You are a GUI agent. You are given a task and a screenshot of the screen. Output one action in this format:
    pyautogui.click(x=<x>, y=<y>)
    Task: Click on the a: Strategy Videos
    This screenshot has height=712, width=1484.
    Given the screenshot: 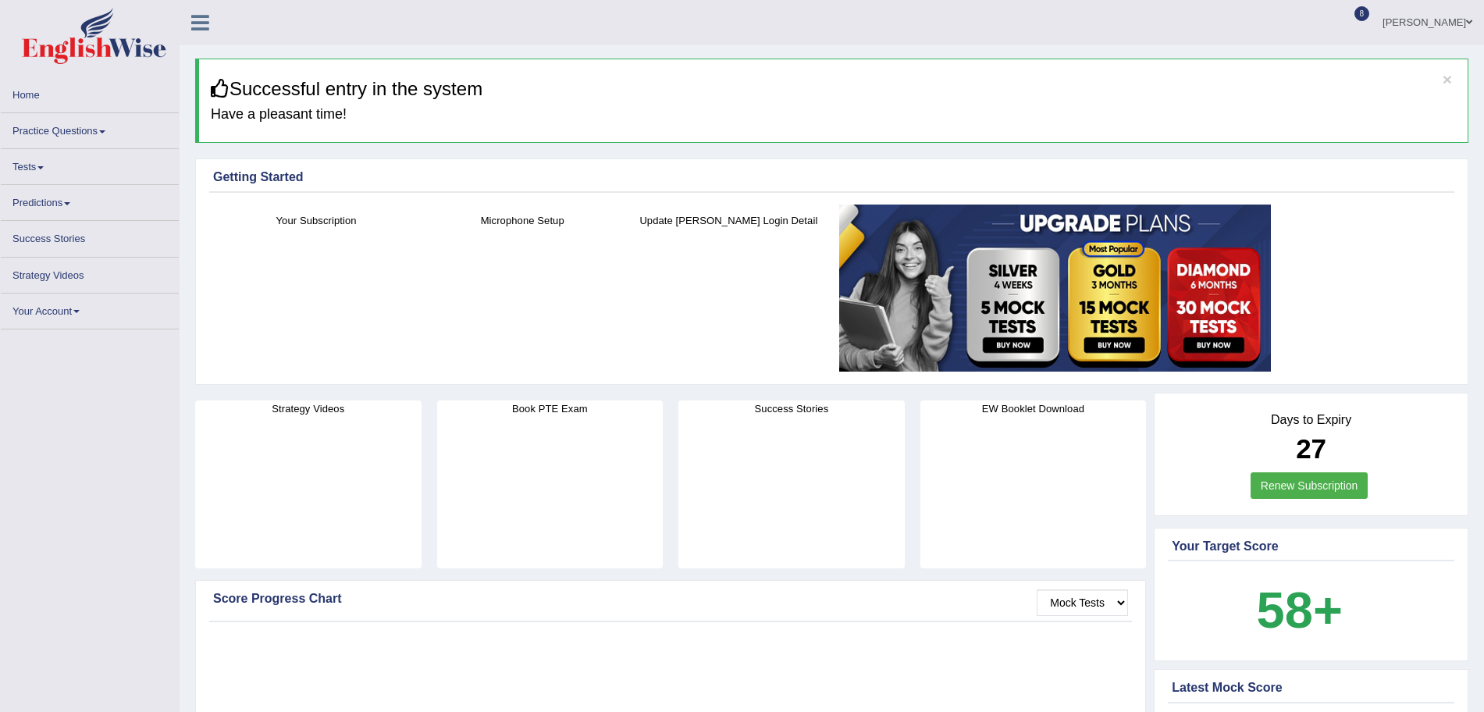 What is the action you would take?
    pyautogui.click(x=90, y=272)
    